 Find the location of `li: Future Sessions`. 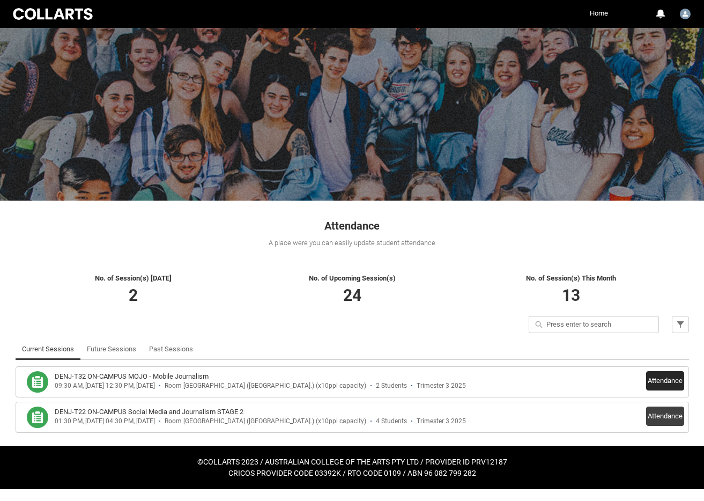

li: Future Sessions is located at coordinates (112, 349).